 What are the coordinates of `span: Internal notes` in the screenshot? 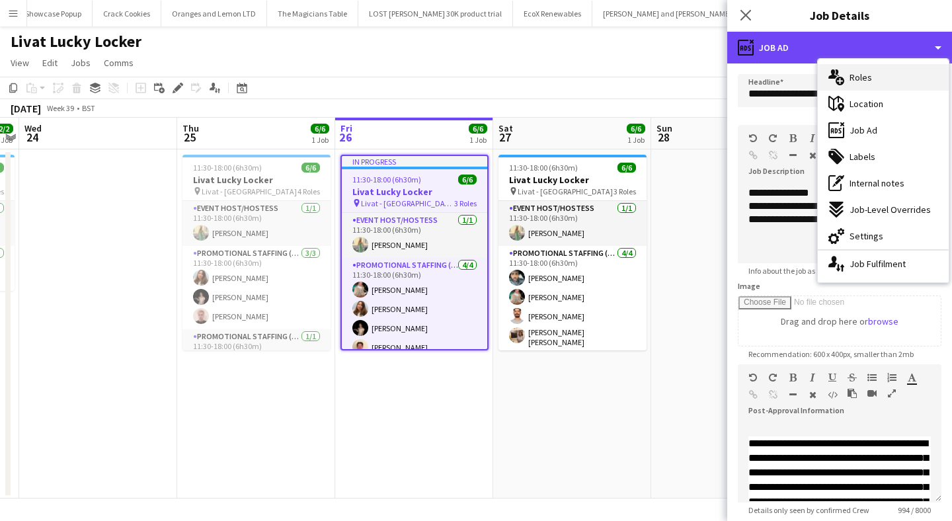 It's located at (877, 183).